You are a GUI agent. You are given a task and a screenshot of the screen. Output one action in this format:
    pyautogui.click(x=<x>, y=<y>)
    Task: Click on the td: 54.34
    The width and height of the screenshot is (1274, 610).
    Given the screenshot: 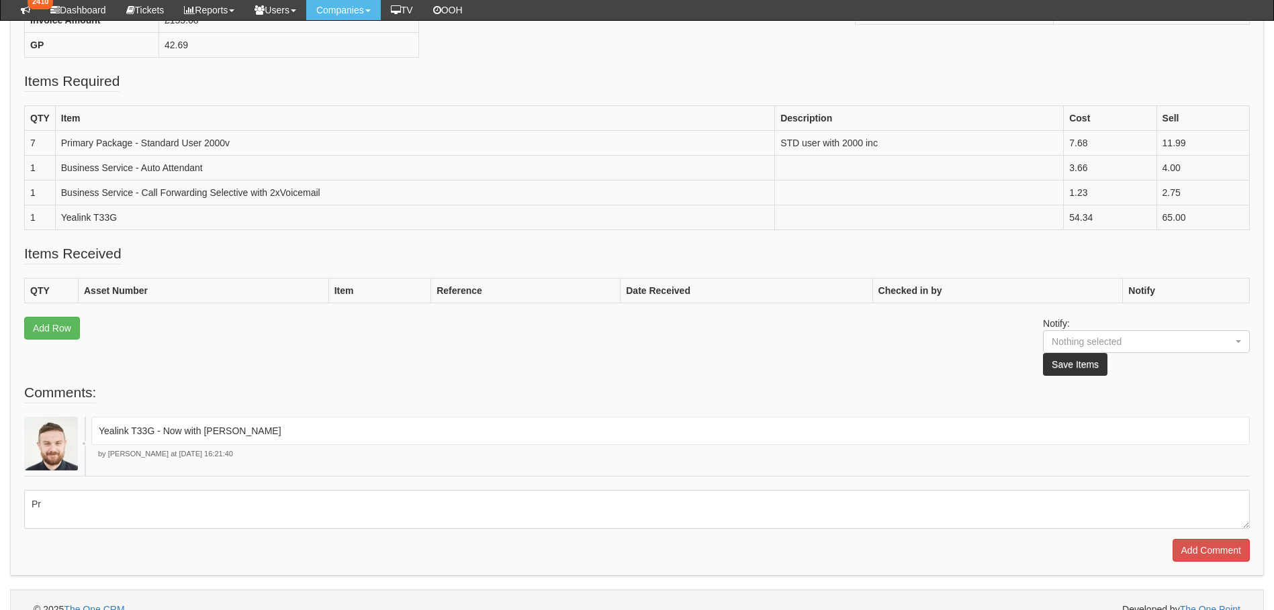 What is the action you would take?
    pyautogui.click(x=1110, y=217)
    